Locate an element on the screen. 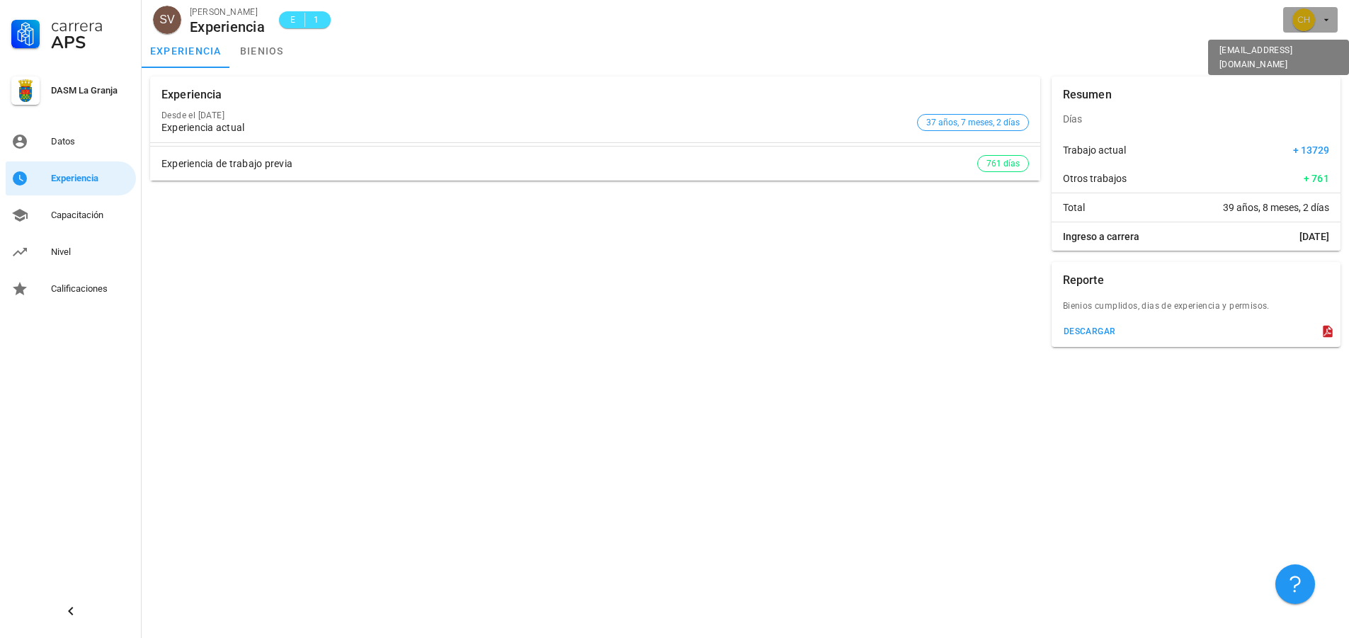 This screenshot has height=638, width=1349. span: 1 is located at coordinates (316, 20).